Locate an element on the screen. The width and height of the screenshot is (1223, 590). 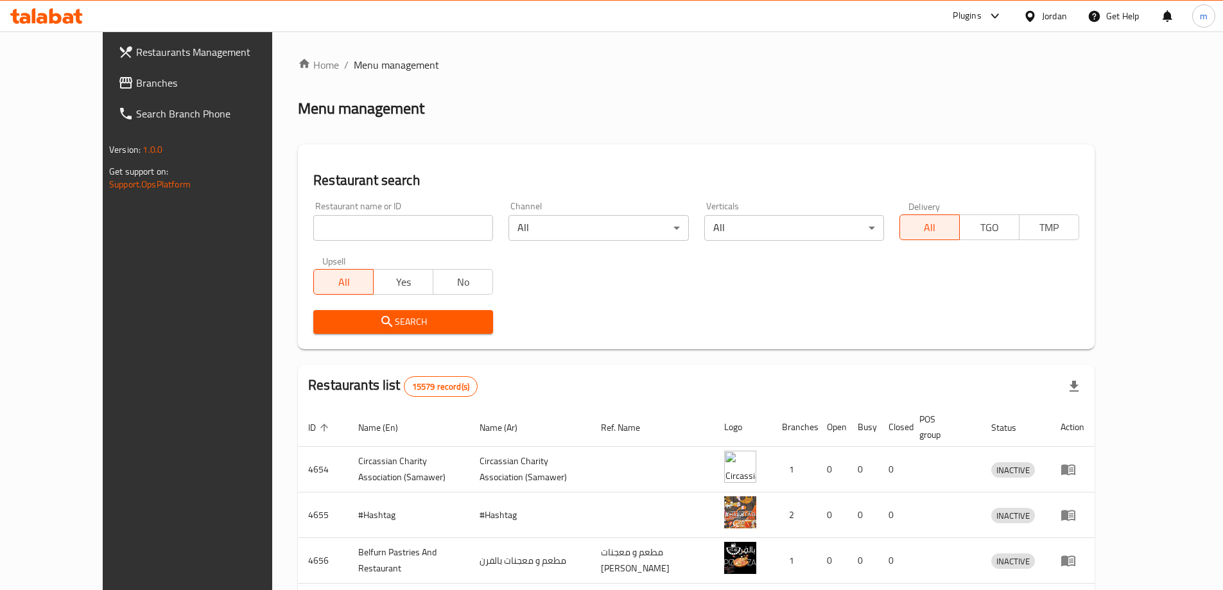
nav: breadcrumb is located at coordinates (696, 65).